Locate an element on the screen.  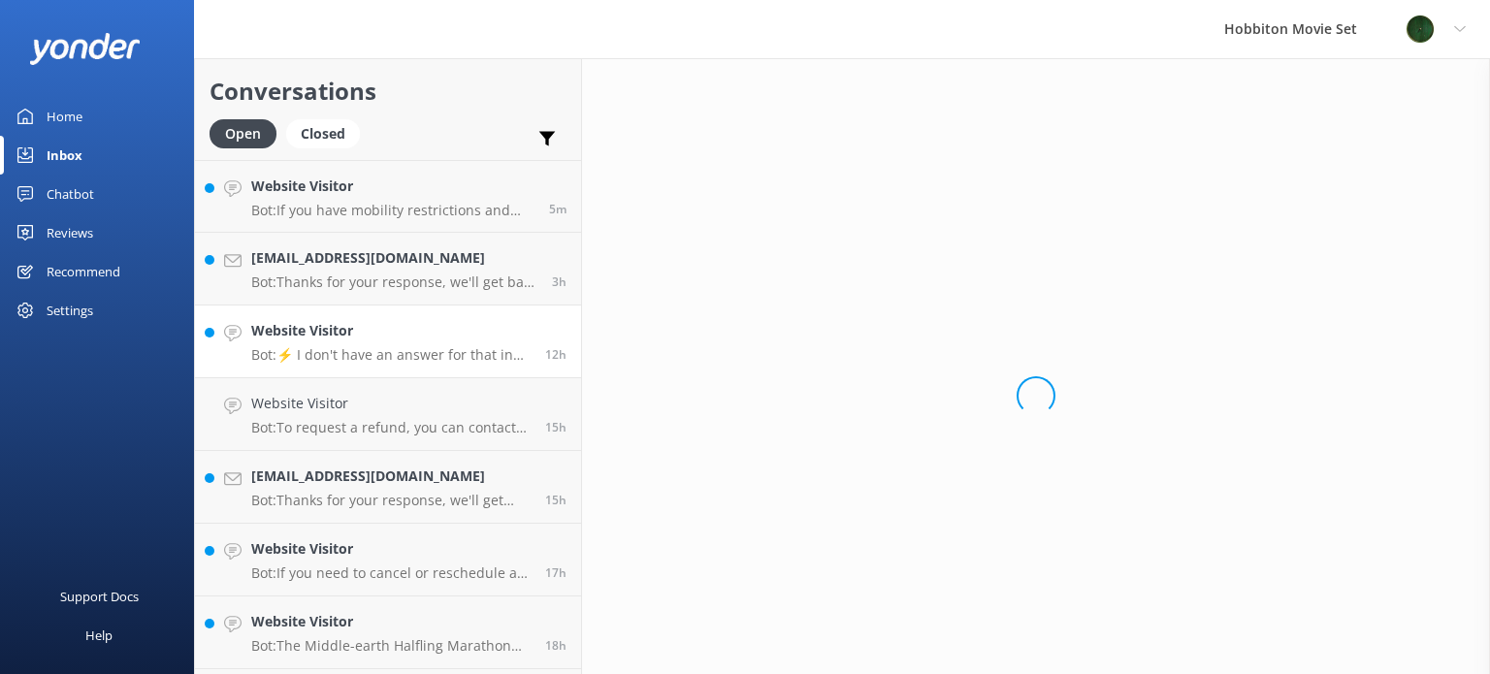
a: Closed is located at coordinates (328, 133).